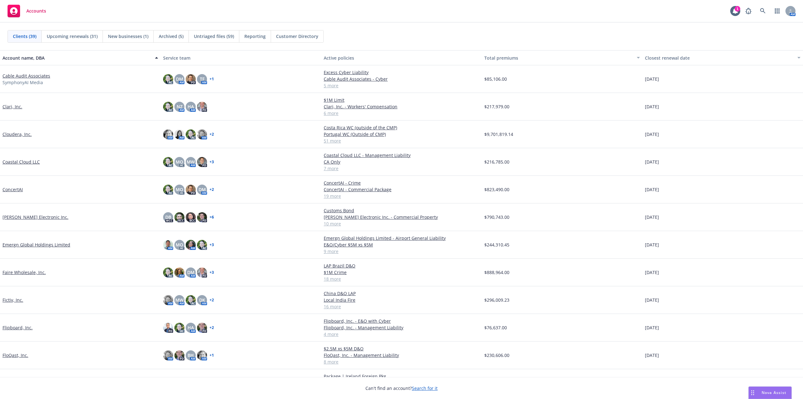  I want to click on a: + 2, so click(212, 328).